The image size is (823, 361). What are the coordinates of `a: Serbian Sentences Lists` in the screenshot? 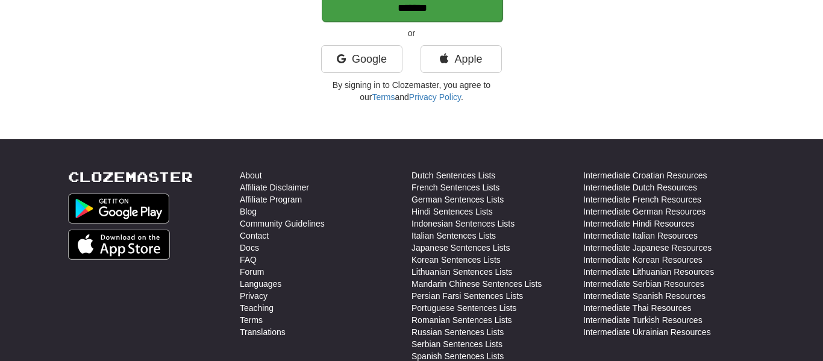 It's located at (456, 344).